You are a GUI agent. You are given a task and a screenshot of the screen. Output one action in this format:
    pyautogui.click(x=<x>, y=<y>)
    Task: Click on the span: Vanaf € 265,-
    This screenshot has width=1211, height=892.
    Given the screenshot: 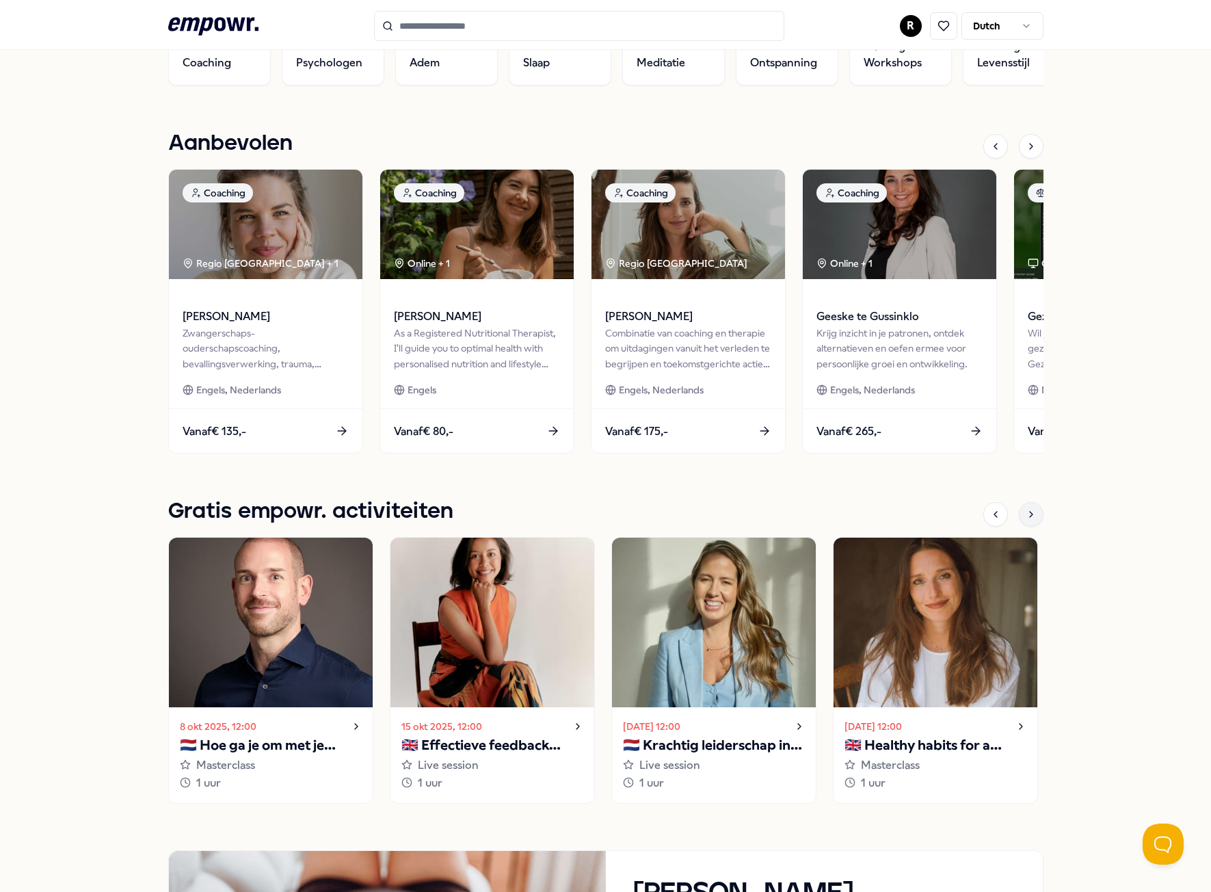 What is the action you would take?
    pyautogui.click(x=848, y=431)
    